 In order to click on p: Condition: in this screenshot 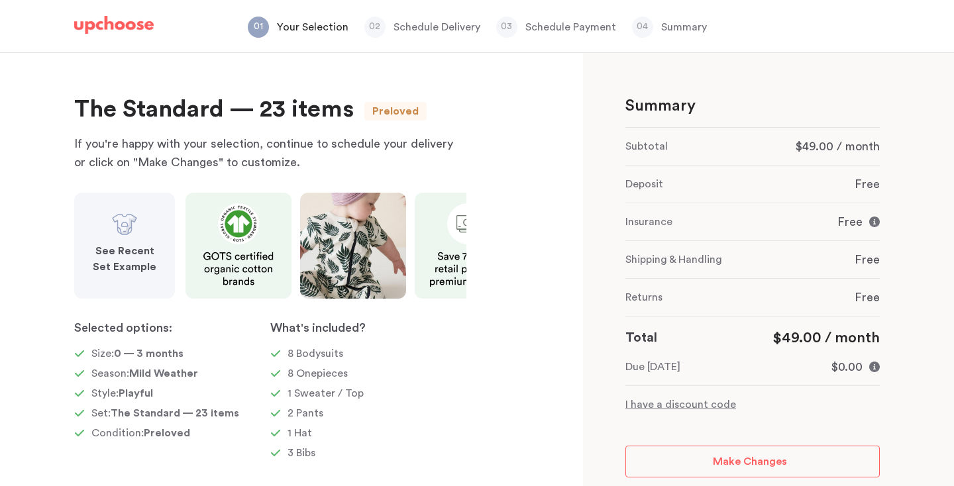, I will do `click(140, 433)`.